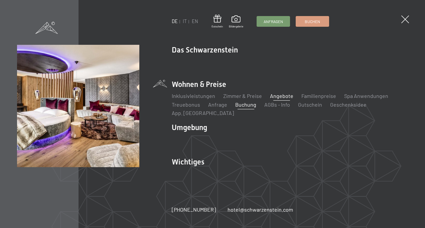 The width and height of the screenshot is (425, 228). I want to click on a: Treuebonus, so click(186, 104).